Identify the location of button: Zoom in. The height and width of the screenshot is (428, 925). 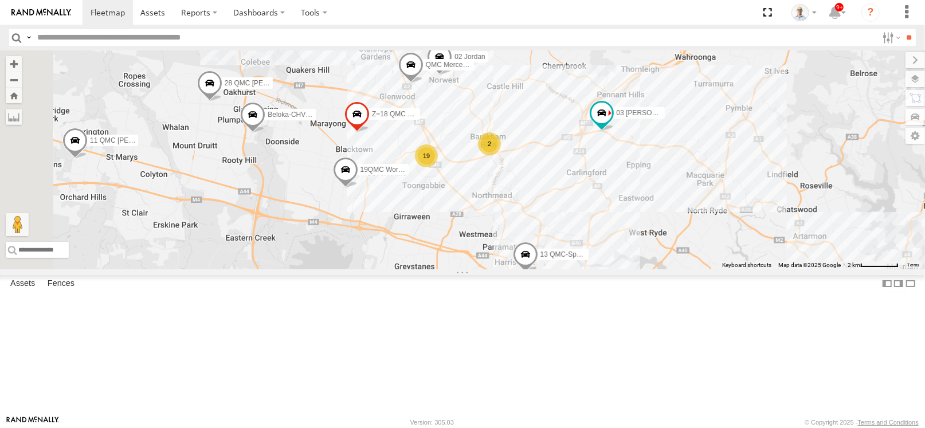
(14, 64).